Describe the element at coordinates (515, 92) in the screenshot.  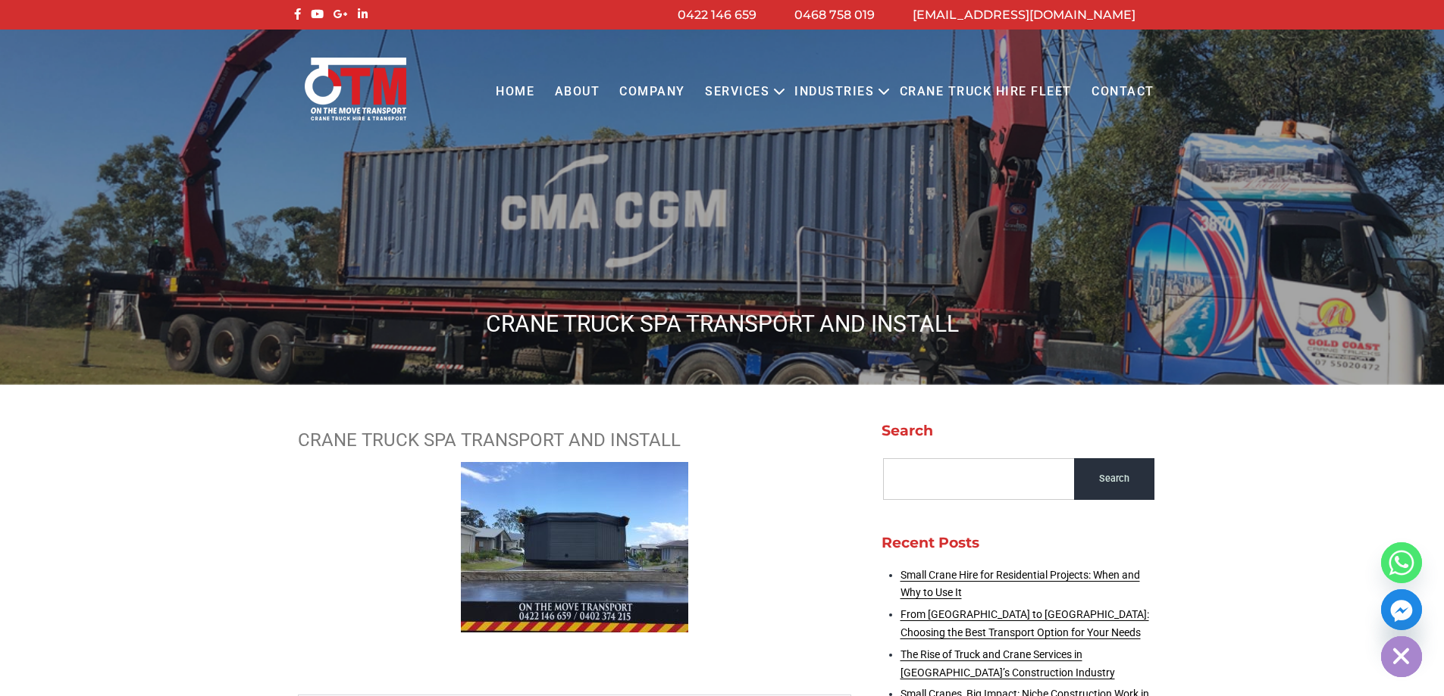
I see `a: Home` at that location.